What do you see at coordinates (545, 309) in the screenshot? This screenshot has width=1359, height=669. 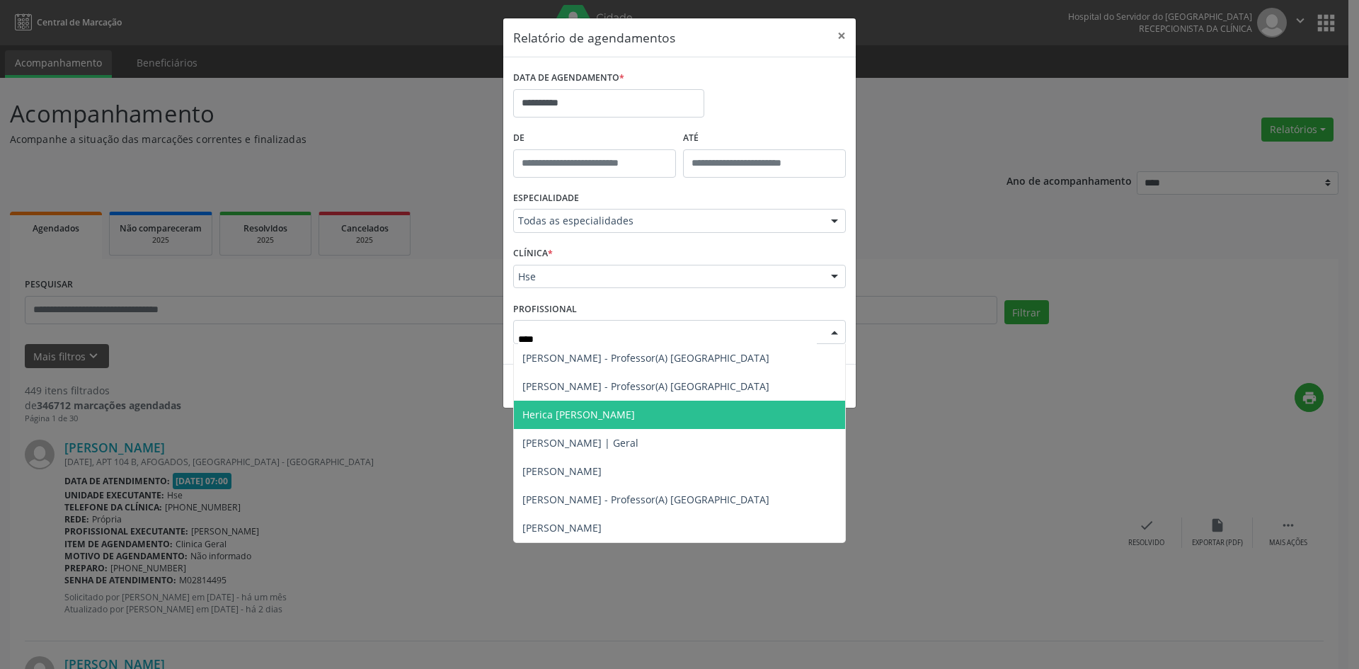 I see `label: PROFISSIONAL` at bounding box center [545, 309].